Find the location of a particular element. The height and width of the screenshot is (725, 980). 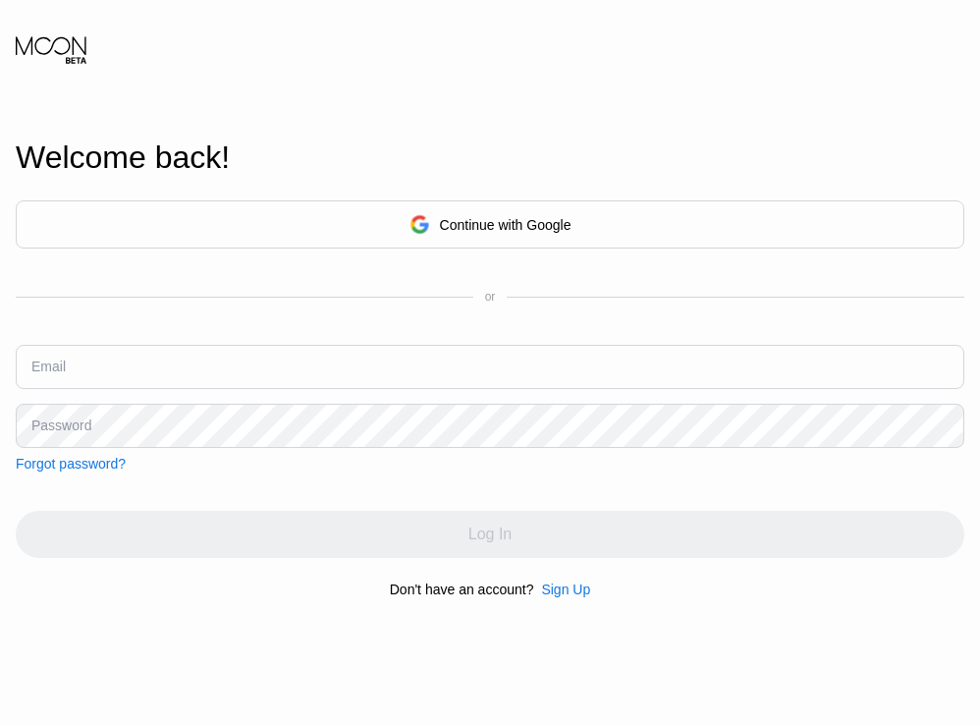

div: Welcome back! is located at coordinates (490, 157).